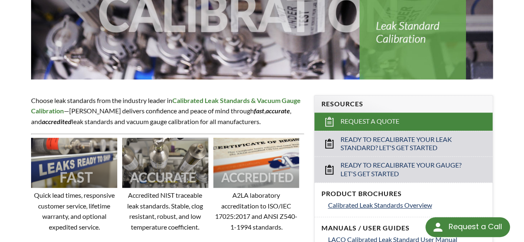 Image resolution: width=524 pixels, height=242 pixels. I want to click on a: Ready to Recalibrate Your Gauge? Let's Get Started, so click(403, 169).